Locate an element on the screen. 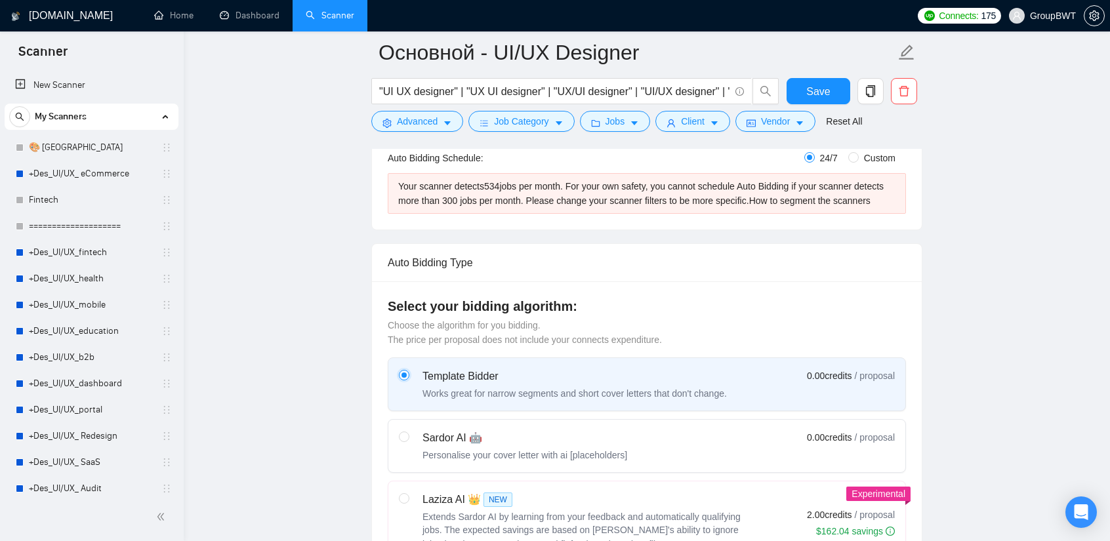 This screenshot has height=541, width=1110. span: Client is located at coordinates (693, 121).